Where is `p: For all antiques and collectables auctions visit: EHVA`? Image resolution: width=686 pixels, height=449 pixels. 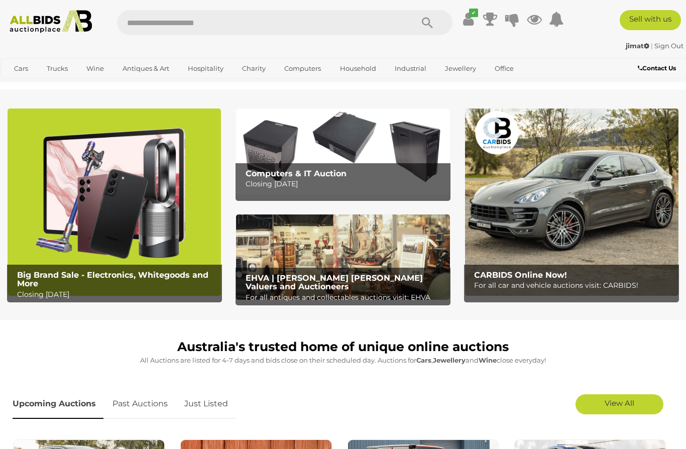 p: For all antiques and collectables auctions visit: EHVA is located at coordinates (346, 297).